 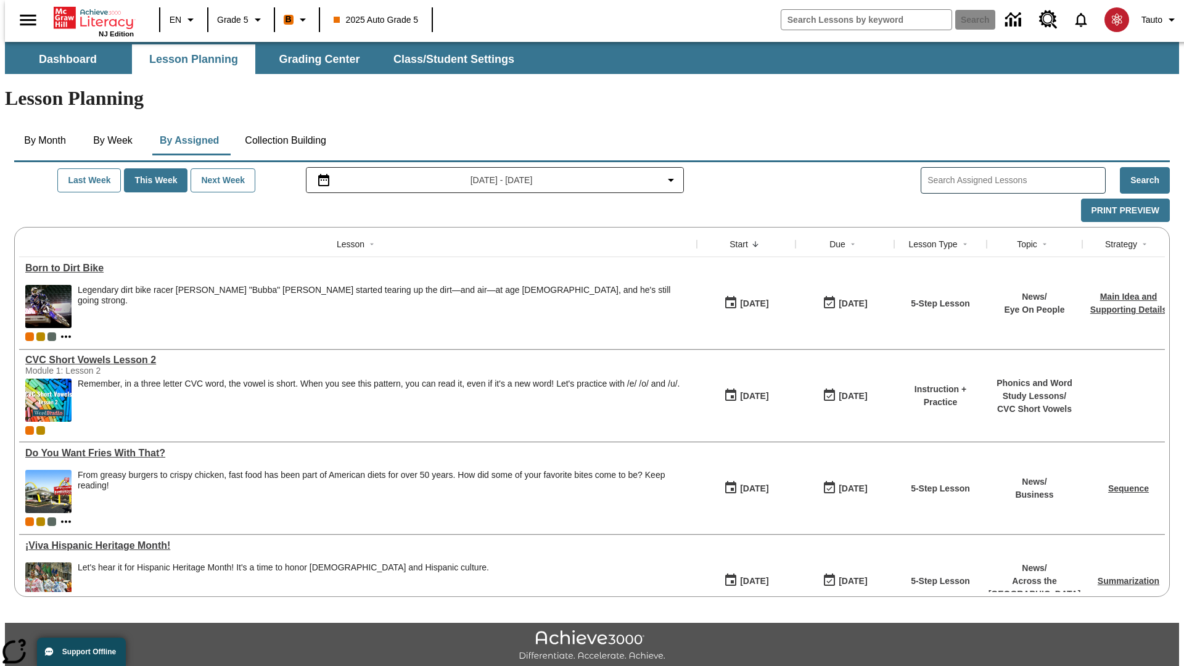 What do you see at coordinates (116, 34) in the screenshot?
I see `span: NJ Edition` at bounding box center [116, 34].